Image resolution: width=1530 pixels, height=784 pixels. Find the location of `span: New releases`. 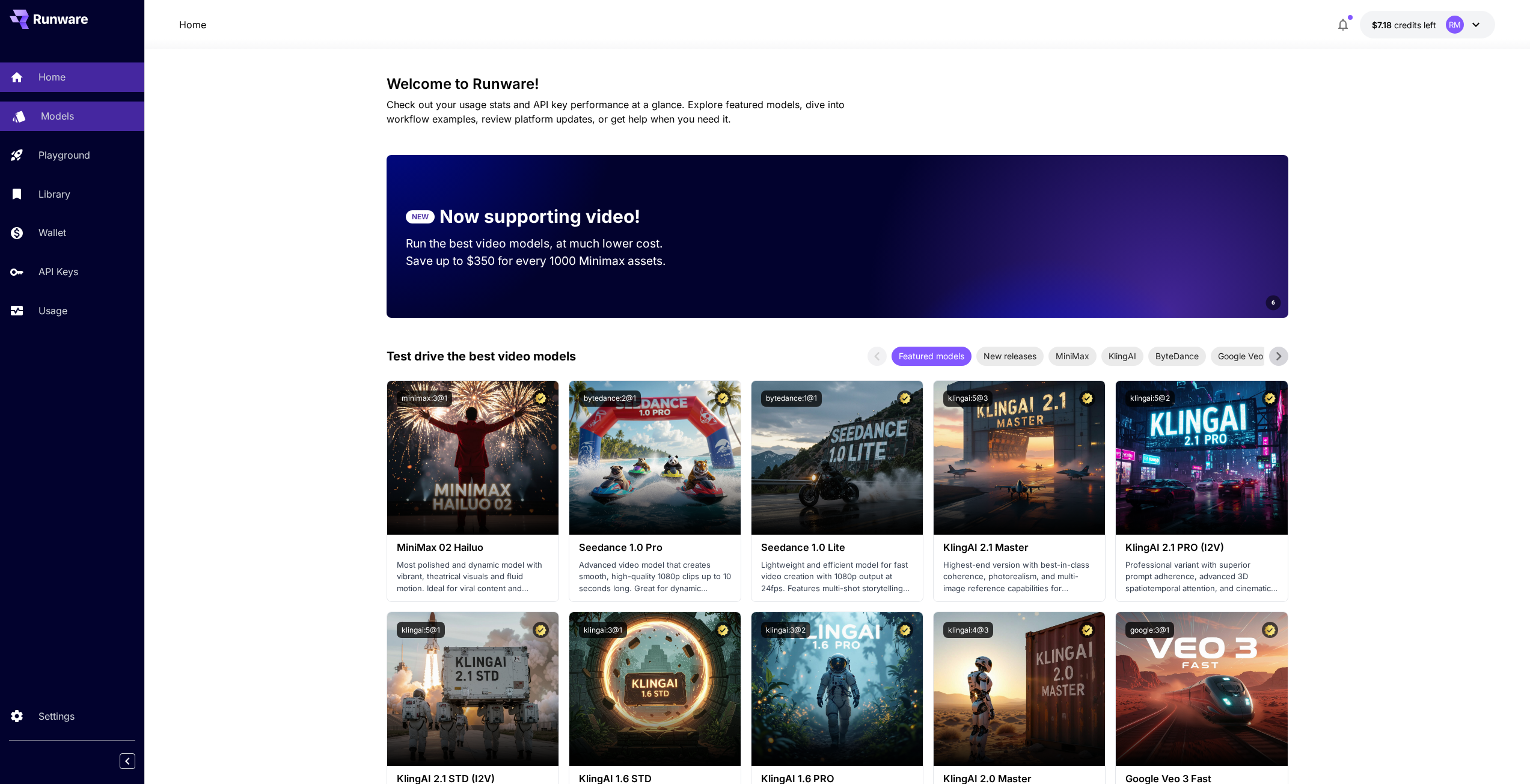

span: New releases is located at coordinates (1010, 355).